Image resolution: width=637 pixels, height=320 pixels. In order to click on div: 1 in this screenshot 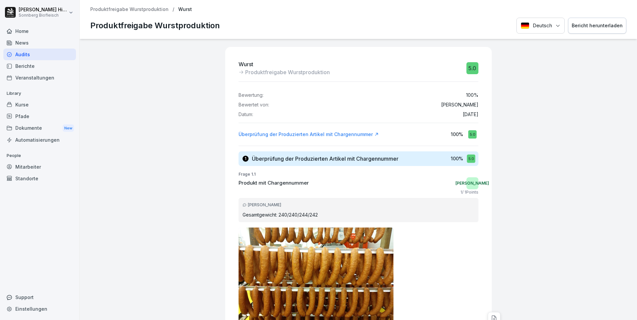, I will do `click(245, 159)`.